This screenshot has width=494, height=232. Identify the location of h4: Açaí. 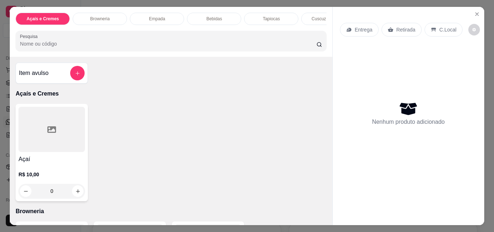
(52, 159).